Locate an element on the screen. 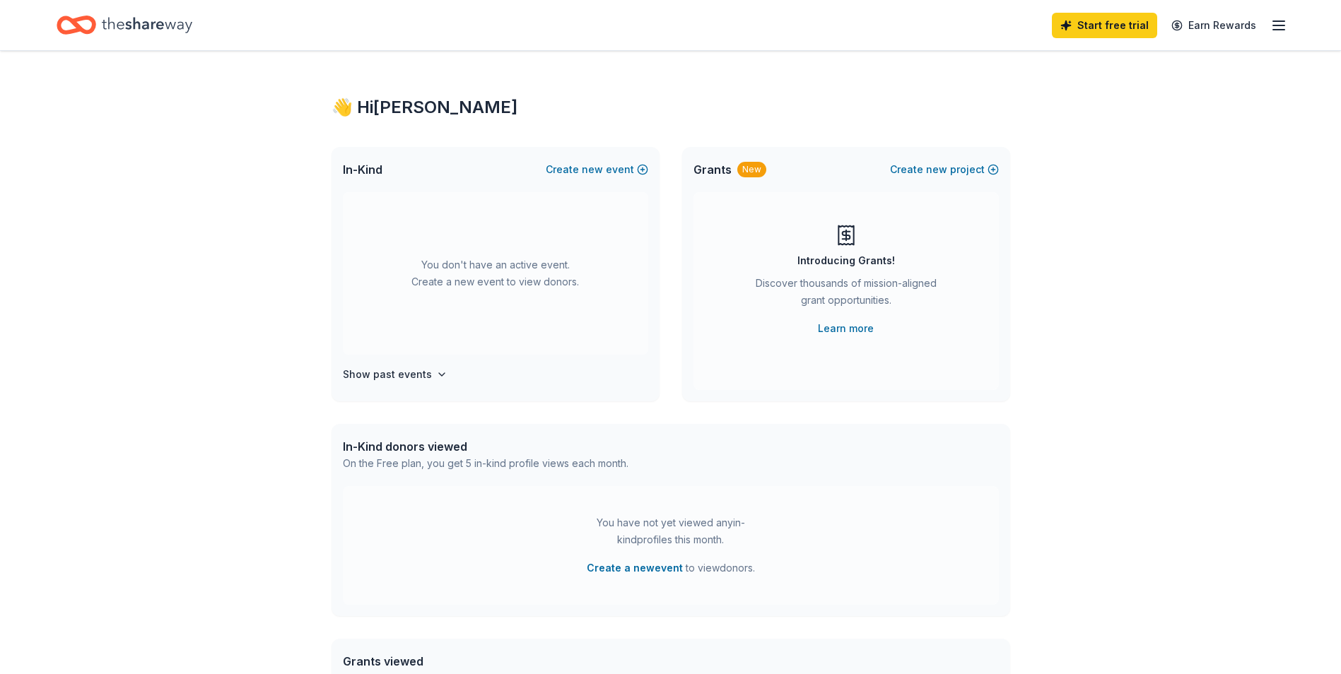 The image size is (1341, 674). div: On the Free plan, you get 5 in-kind profile views each month. is located at coordinates (486, 464).